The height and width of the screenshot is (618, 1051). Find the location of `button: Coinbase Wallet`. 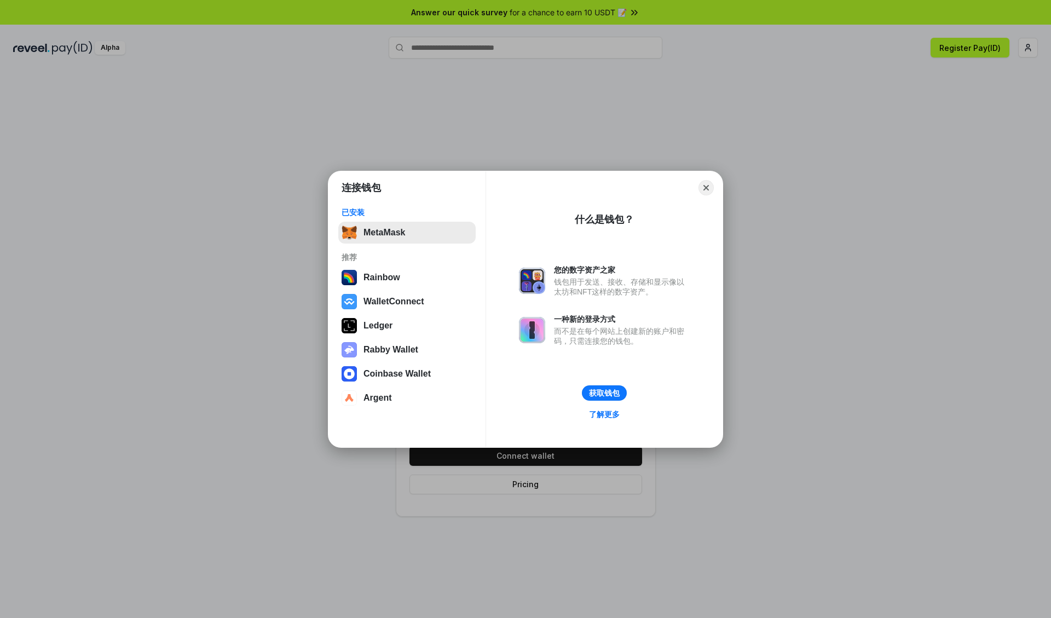

button: Coinbase Wallet is located at coordinates (407, 374).